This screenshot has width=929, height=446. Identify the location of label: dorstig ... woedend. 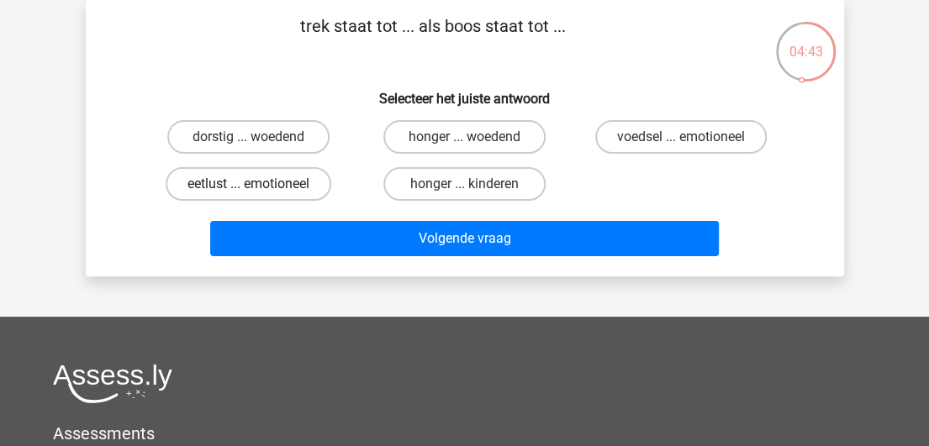
(248, 137).